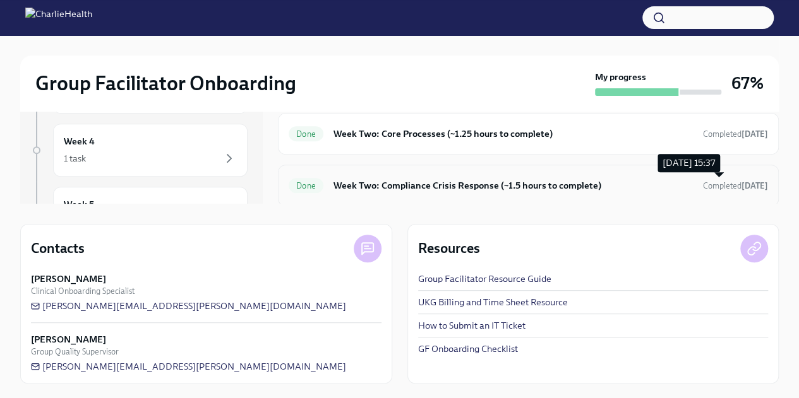 The image size is (799, 398). I want to click on span: Group Quality Supervisor, so click(74, 352).